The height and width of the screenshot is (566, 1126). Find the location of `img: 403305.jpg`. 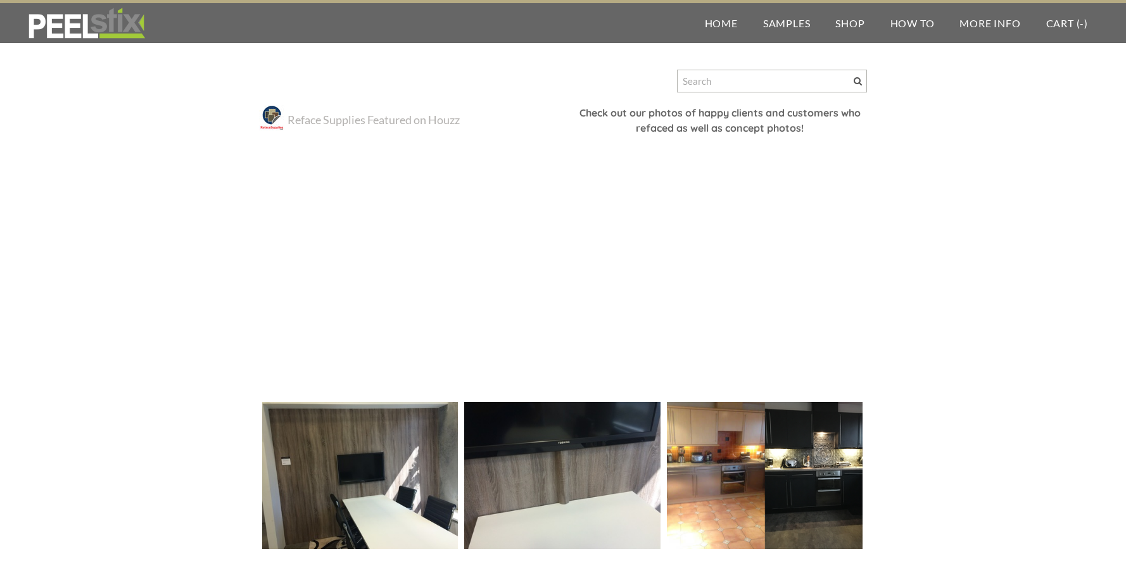

img: 403305.jpg is located at coordinates (360, 475).